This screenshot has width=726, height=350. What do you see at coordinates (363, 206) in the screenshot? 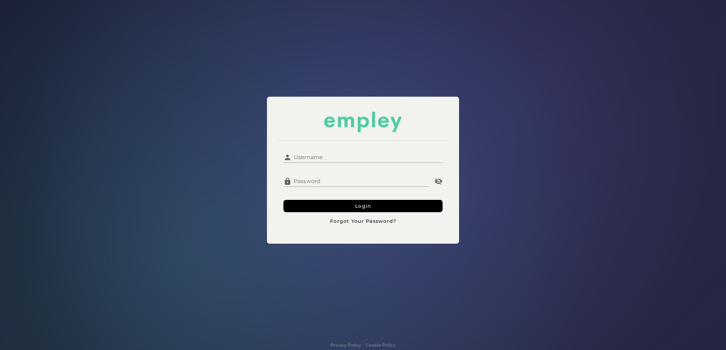
I see `button: Login` at bounding box center [363, 206].